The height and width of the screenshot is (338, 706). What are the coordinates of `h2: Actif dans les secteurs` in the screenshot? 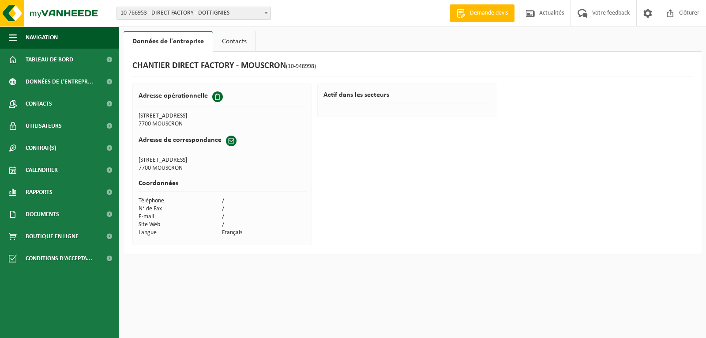 It's located at (407, 97).